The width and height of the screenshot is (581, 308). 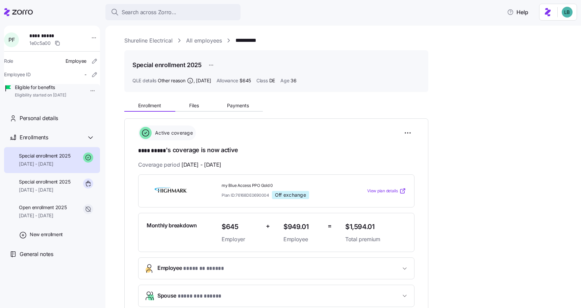 I want to click on span: Files, so click(x=194, y=106).